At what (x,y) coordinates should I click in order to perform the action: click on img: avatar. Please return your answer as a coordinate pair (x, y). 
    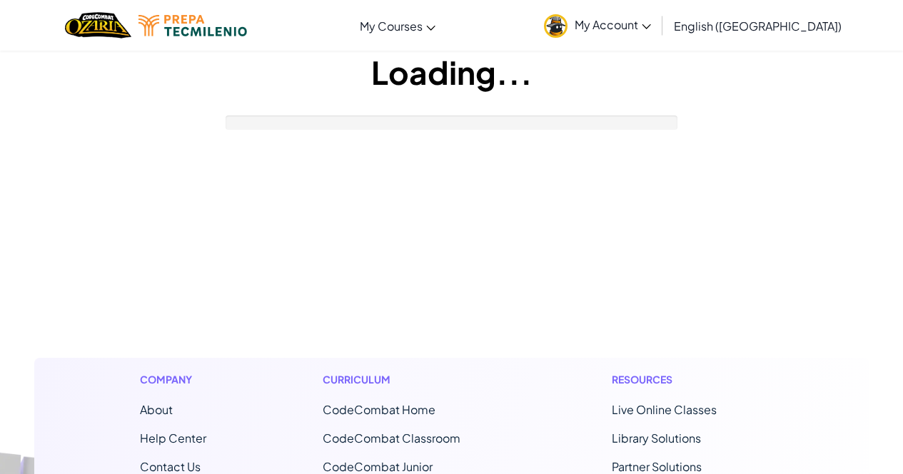
    Looking at the image, I should click on (555, 26).